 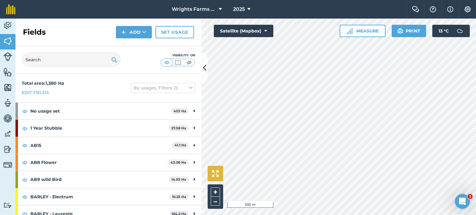 What do you see at coordinates (363, 31) in the screenshot?
I see `button: Measure` at bounding box center [363, 31].